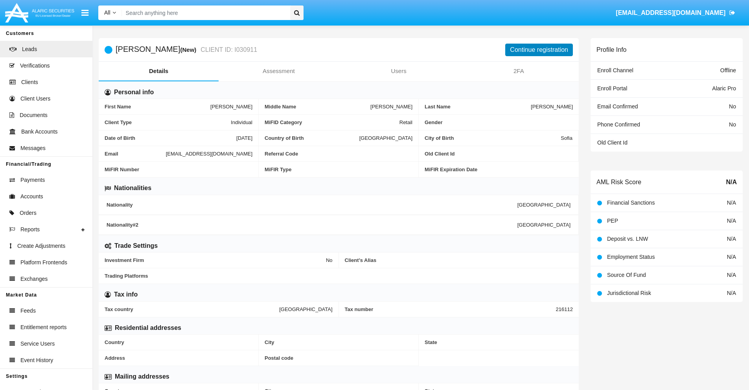 The image size is (749, 390). Describe the element at coordinates (332, 122) in the screenshot. I see `span: MiFID Category` at that location.